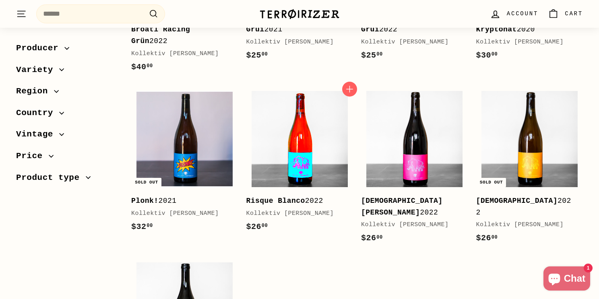 The image size is (599, 299). I want to click on span: Price, so click(32, 156).